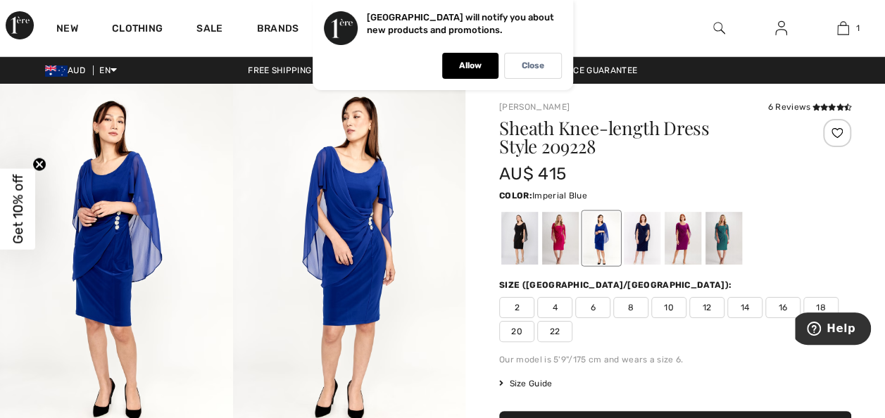 The image size is (885, 418). I want to click on p: Close, so click(533, 65).